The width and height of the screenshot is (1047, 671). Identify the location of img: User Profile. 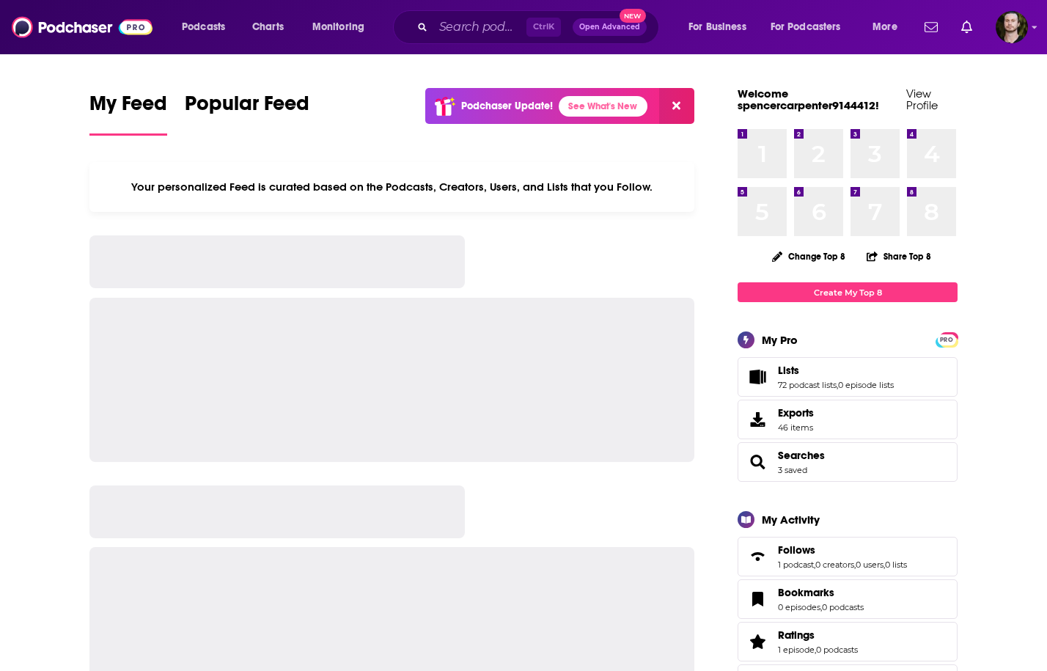
(1012, 27).